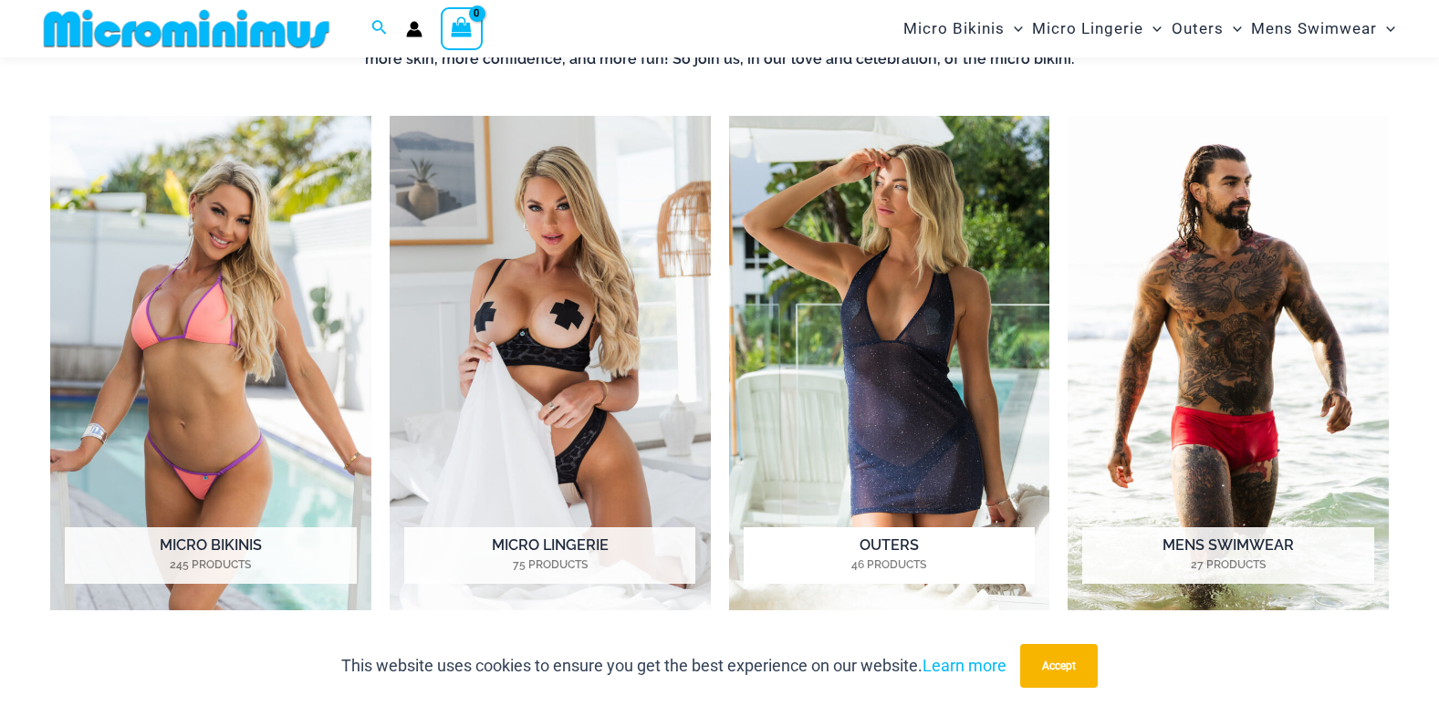 Image resolution: width=1439 pixels, height=706 pixels. I want to click on img: Micro Lingerie, so click(550, 363).